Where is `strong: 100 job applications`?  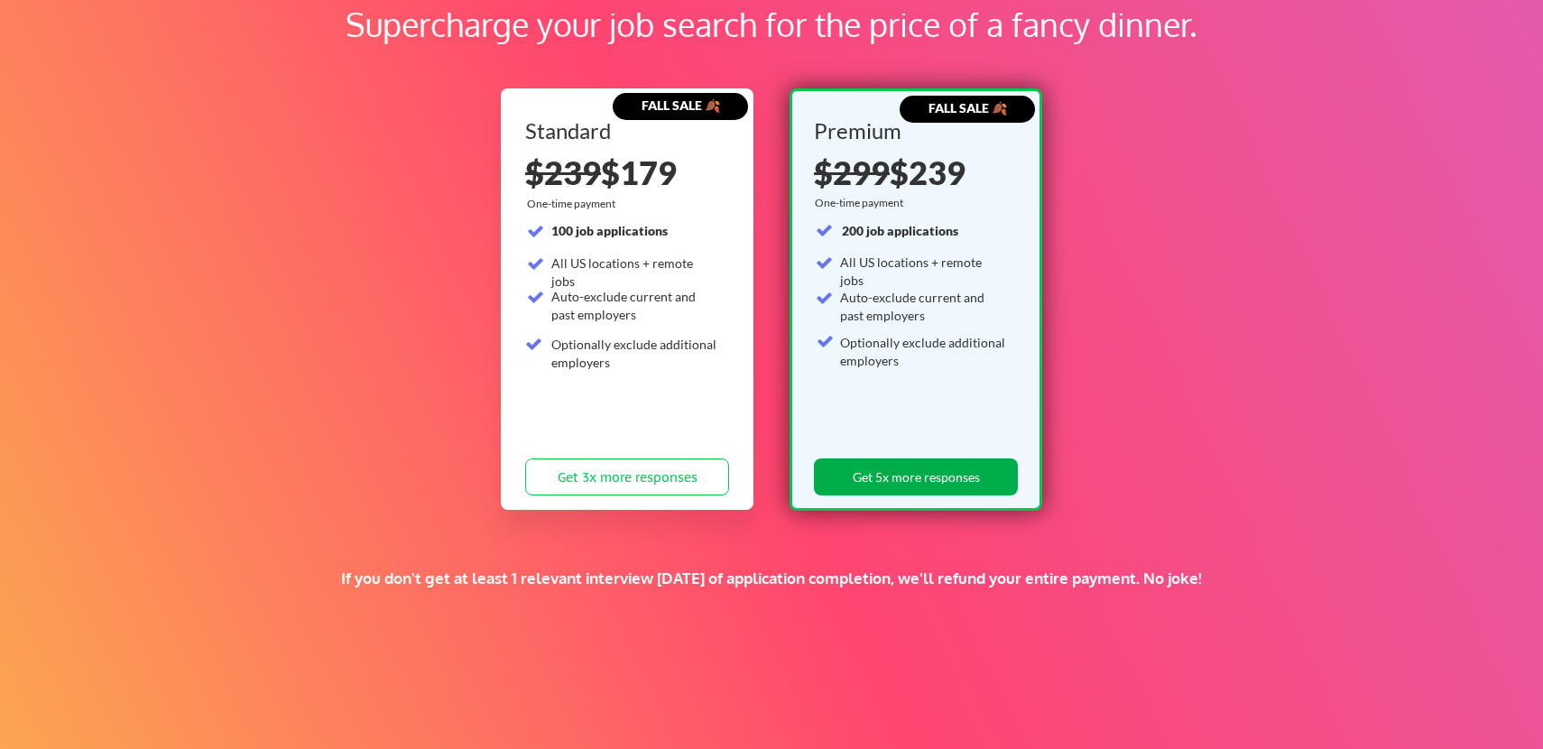 strong: 100 job applications is located at coordinates (609, 230).